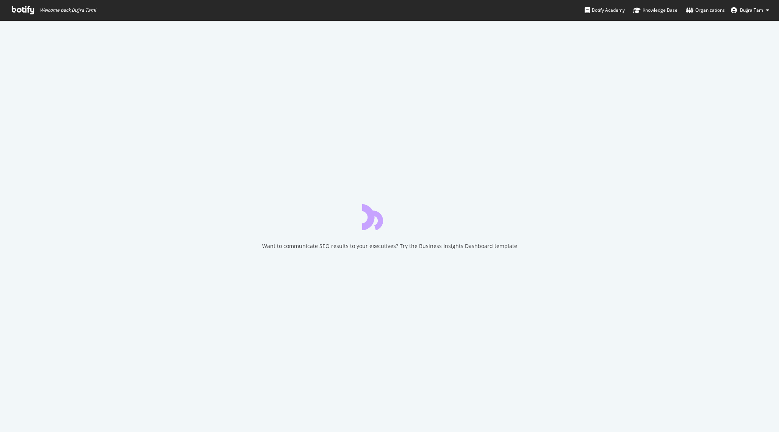 The height and width of the screenshot is (432, 779). Describe the element at coordinates (68, 10) in the screenshot. I see `span: Welcome back, Buğra Tam !` at that location.